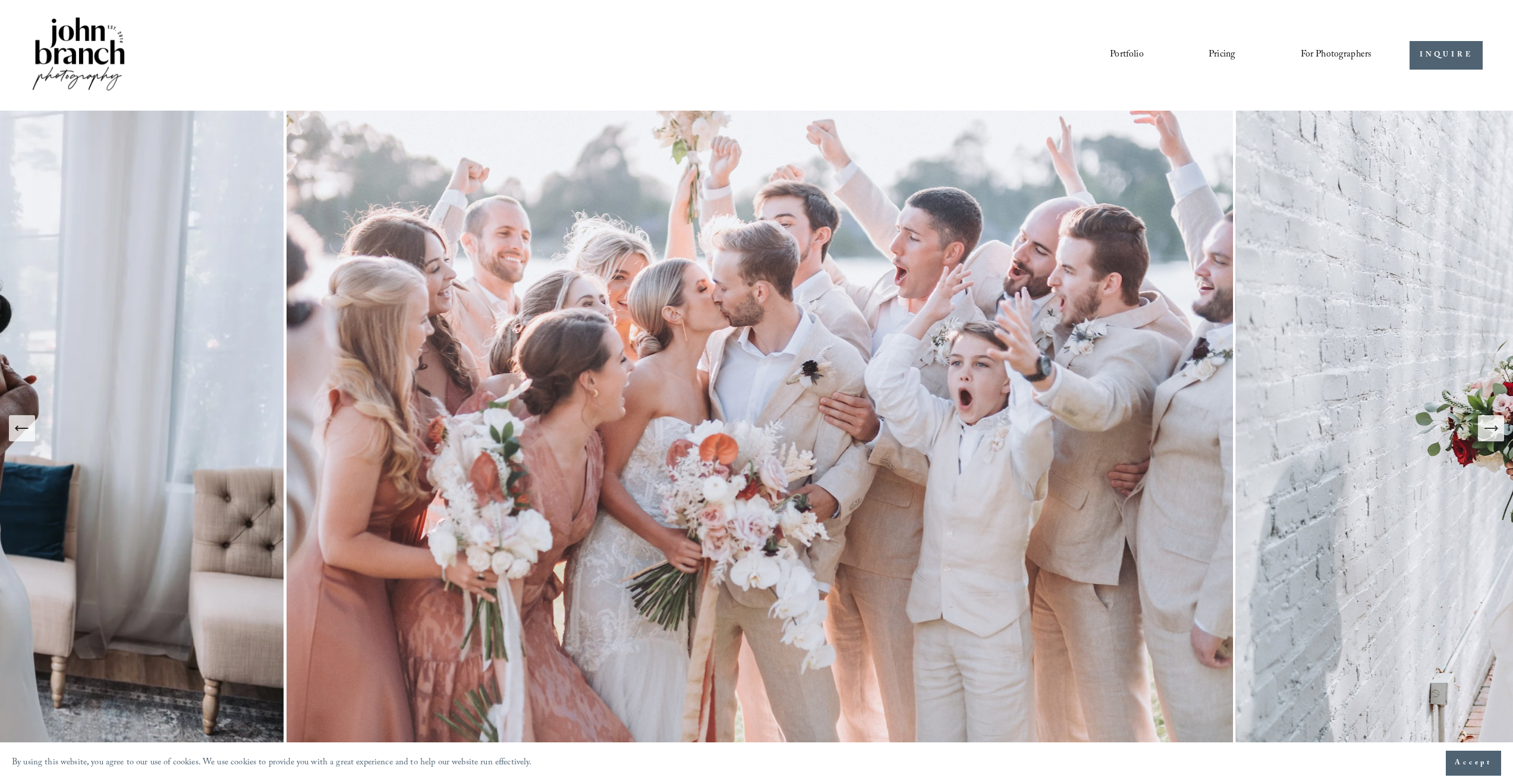 The height and width of the screenshot is (784, 1513). Describe the element at coordinates (1337, 55) in the screenshot. I see `a: folder dropdown` at that location.